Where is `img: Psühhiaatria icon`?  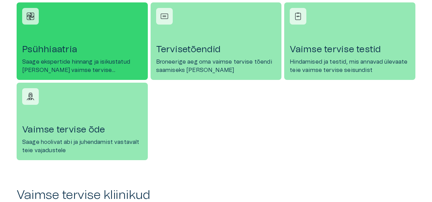 img: Psühhiaatria icon is located at coordinates (30, 16).